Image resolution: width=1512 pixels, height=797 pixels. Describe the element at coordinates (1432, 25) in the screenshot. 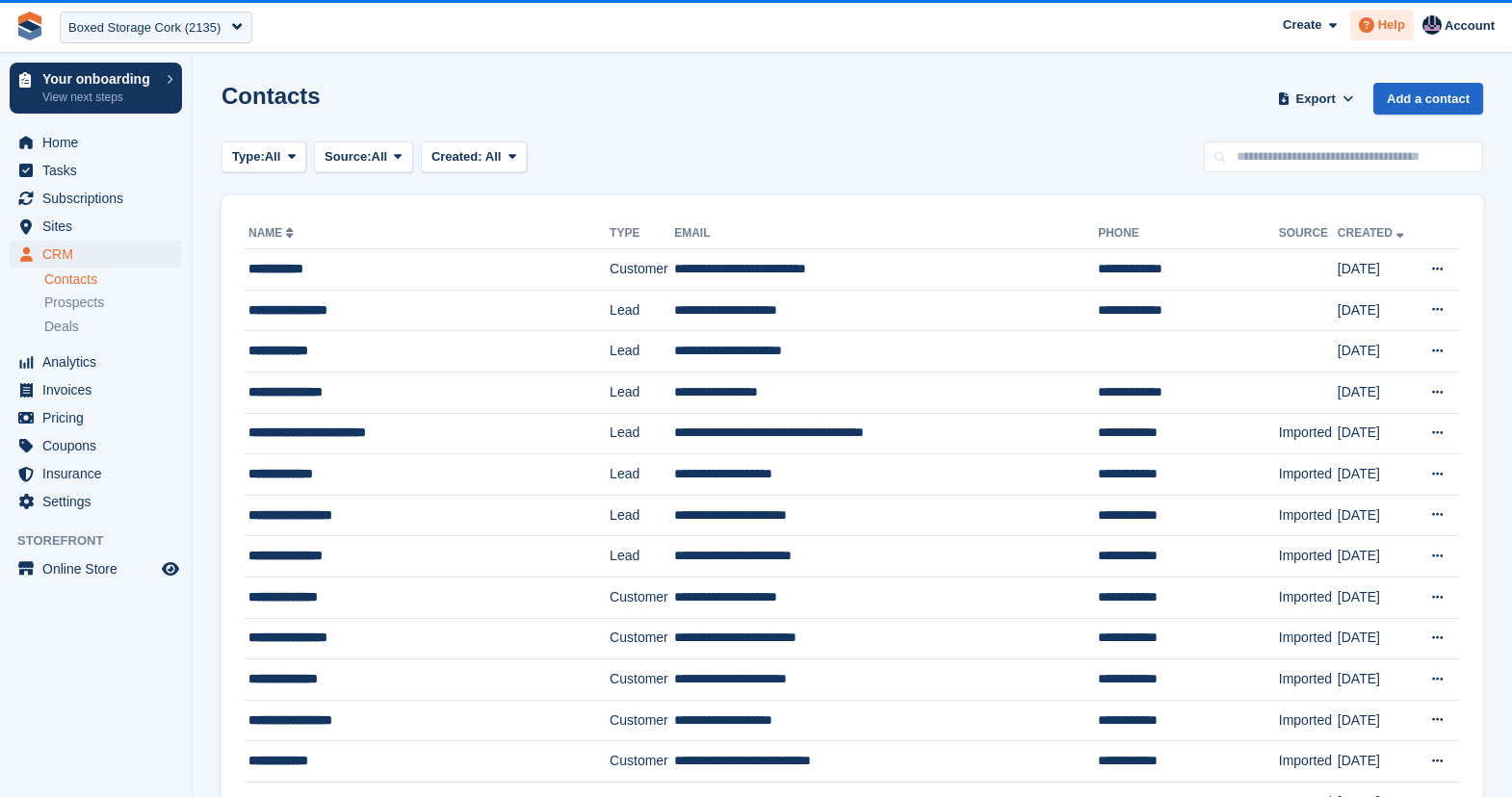

I see `img: Oliver Bruce` at that location.